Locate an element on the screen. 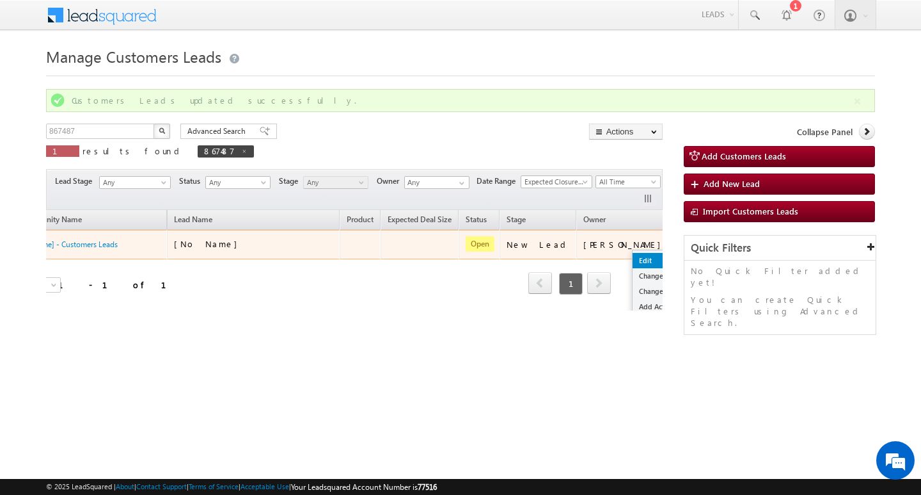 This screenshot has height=495, width=921. span: Product is located at coordinates (360, 219).